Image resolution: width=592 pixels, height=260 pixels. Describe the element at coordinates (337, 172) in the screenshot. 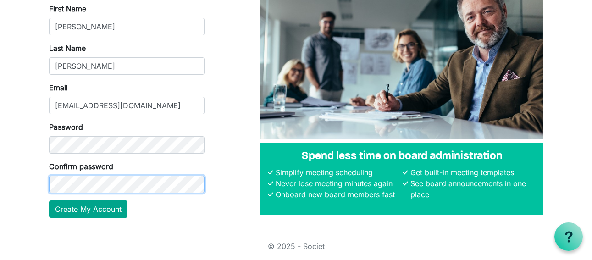

I see `li: Simplify meeting scheduling` at that location.